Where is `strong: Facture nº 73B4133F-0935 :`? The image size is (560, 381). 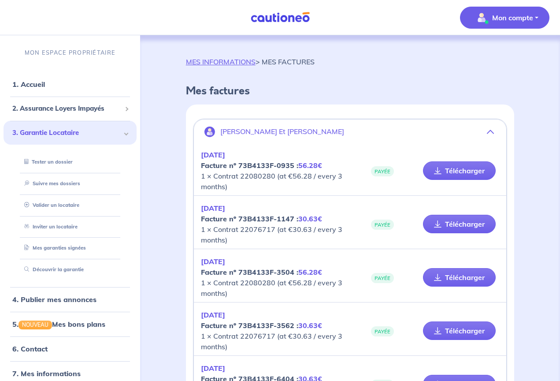 strong: Facture nº 73B4133F-0935 : is located at coordinates (261, 165).